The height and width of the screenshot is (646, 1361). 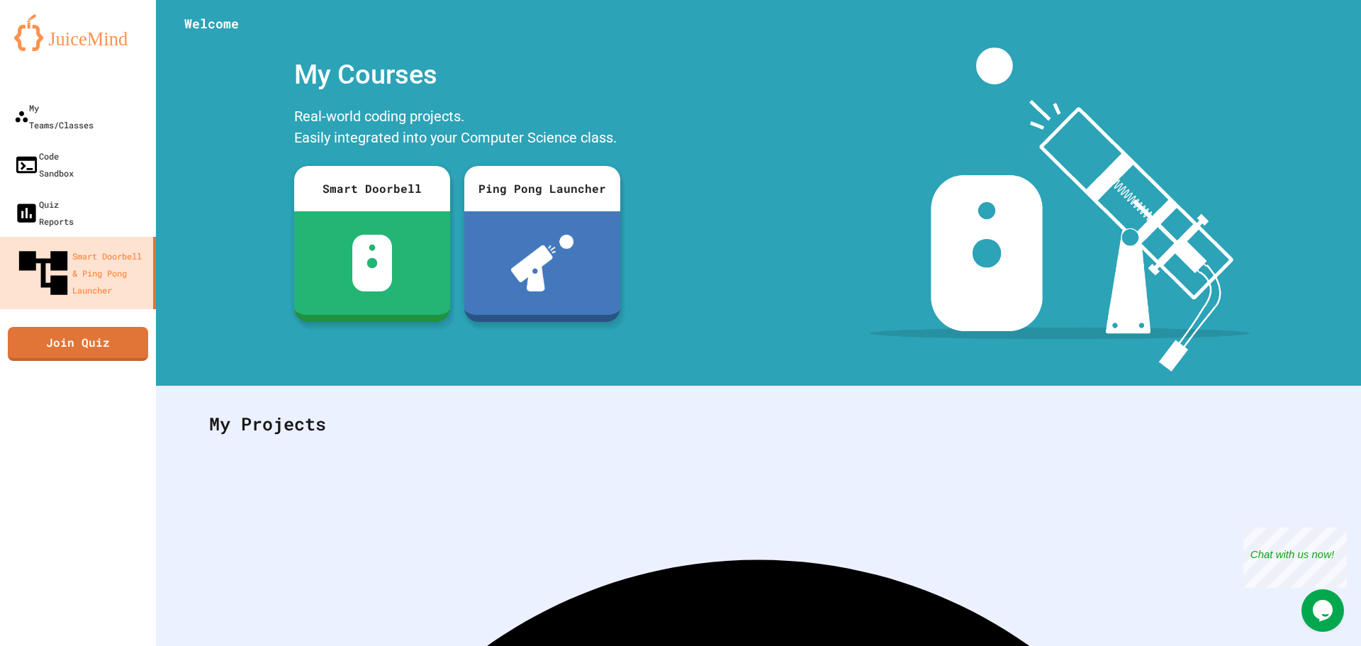 I want to click on div: Quiz Reports, so click(x=44, y=213).